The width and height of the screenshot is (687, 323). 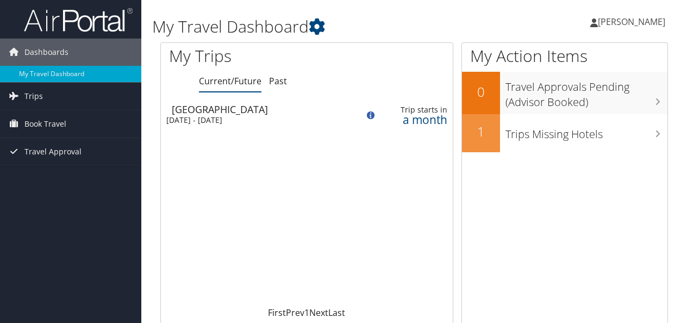 I want to click on h1: My Travel Dashboard, so click(x=327, y=27).